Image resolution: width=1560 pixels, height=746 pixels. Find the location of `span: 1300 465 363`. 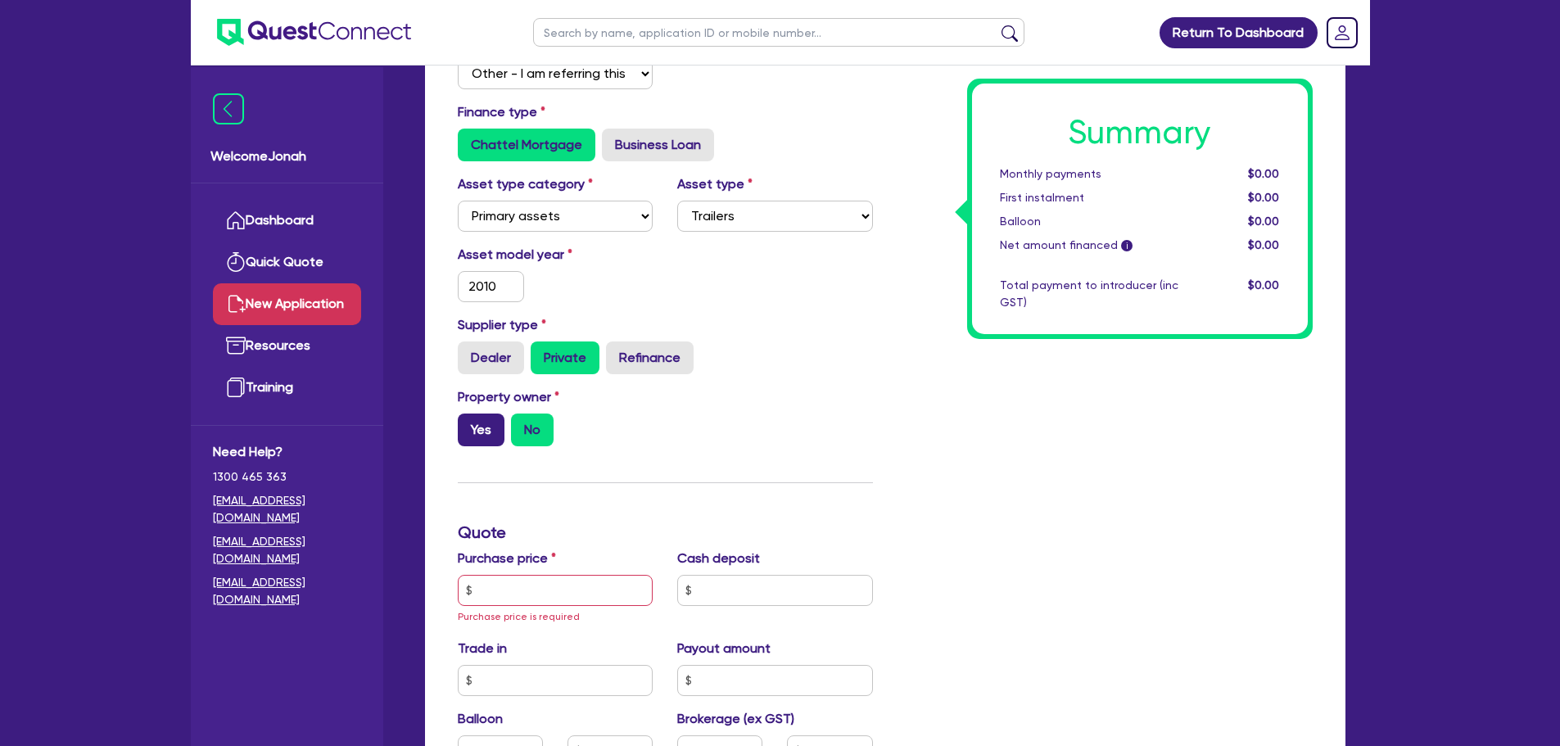

span: 1300 465 363 is located at coordinates (287, 477).